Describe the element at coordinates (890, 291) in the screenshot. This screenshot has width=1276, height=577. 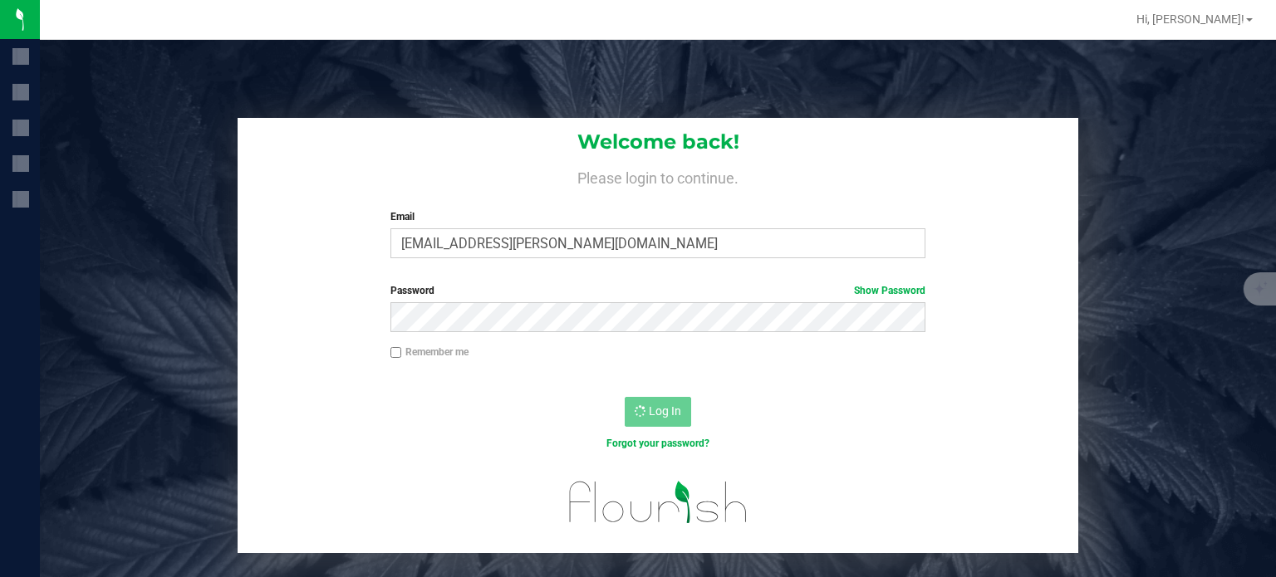
I see `a: Show Password` at that location.